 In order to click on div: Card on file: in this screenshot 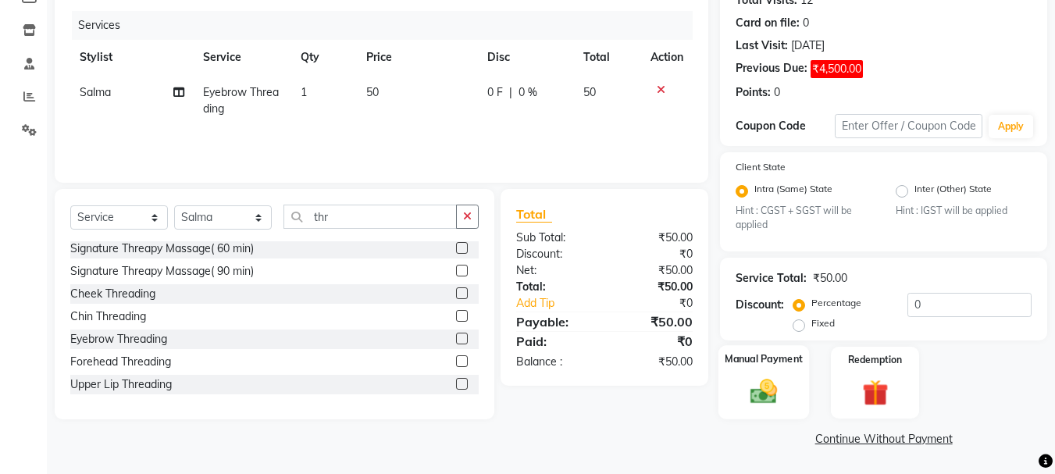, I will do `click(768, 23)`.